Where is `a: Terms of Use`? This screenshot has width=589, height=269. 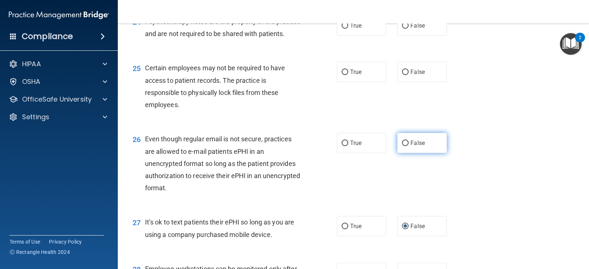
a: Terms of Use is located at coordinates (25, 242).